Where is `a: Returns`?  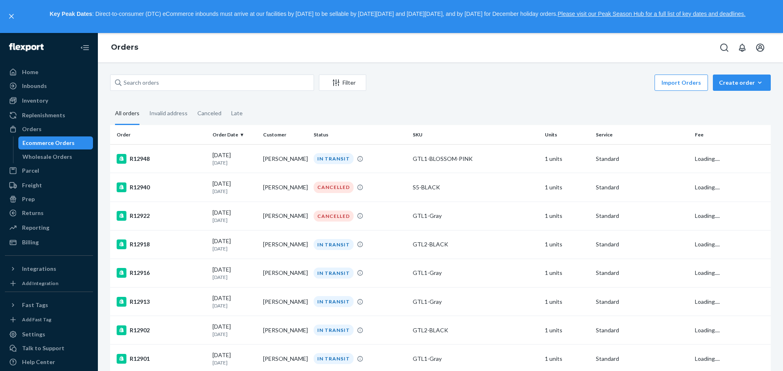
a: Returns is located at coordinates (49, 213).